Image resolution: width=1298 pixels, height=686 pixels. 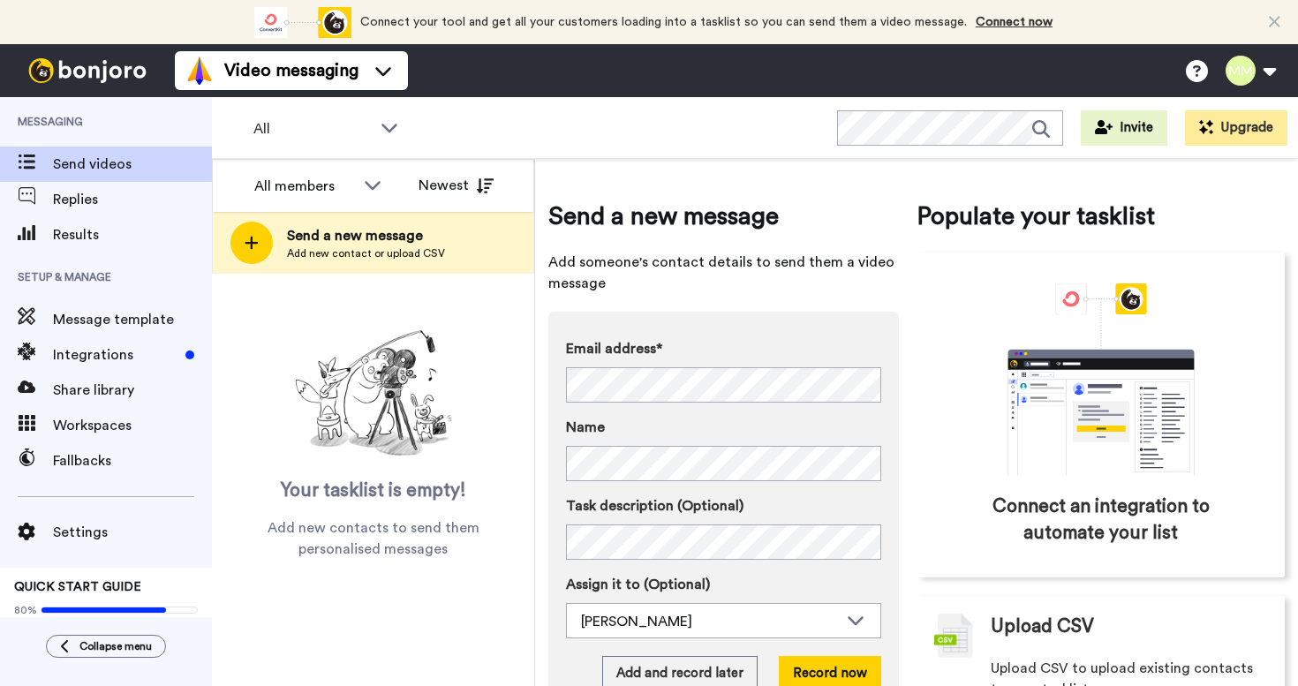 What do you see at coordinates (199, 71) in the screenshot?
I see `img: vm-color.svg` at bounding box center [199, 71].